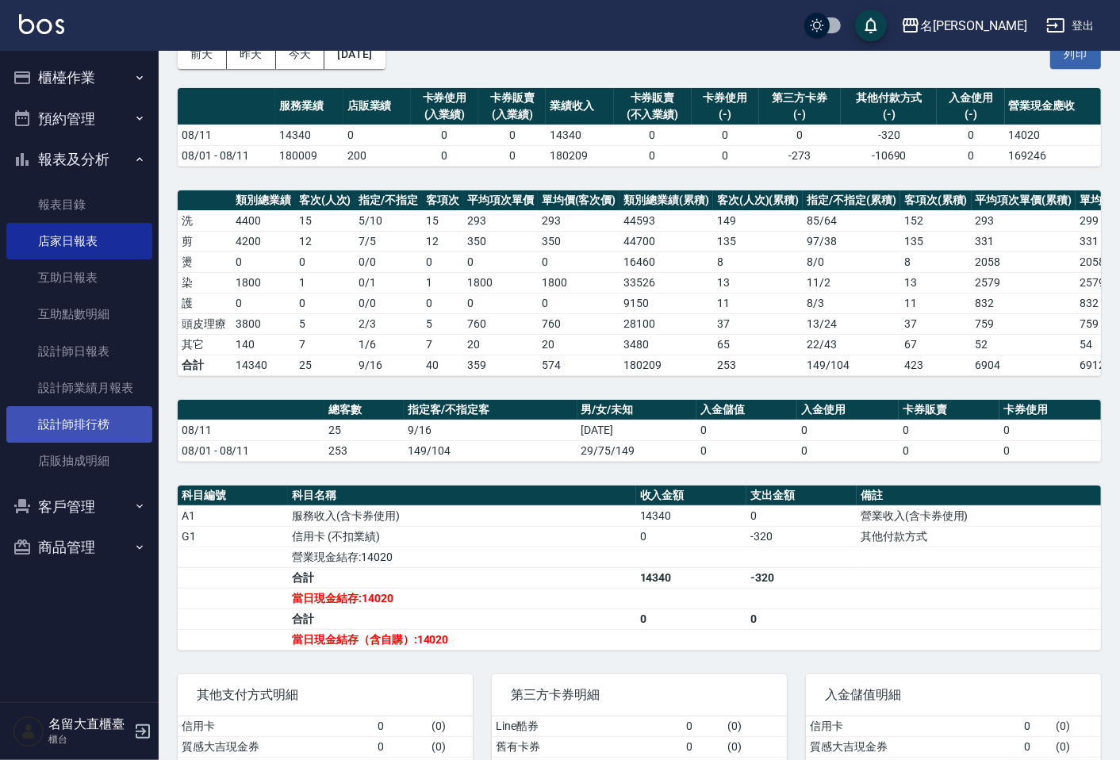 The height and width of the screenshot is (760, 1120). Describe the element at coordinates (653, 114) in the screenshot. I see `div: (不入業績)` at that location.